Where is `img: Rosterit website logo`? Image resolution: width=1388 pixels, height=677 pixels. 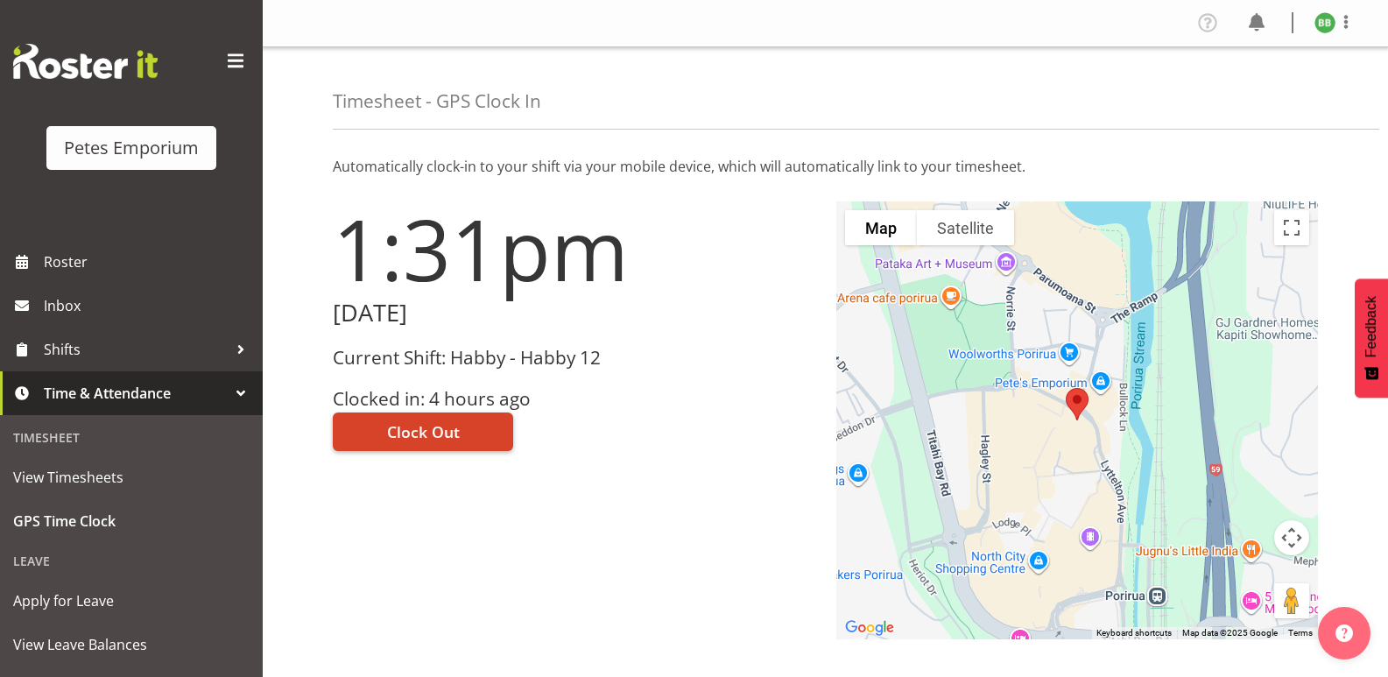
img: Rosterit website logo is located at coordinates (85, 61).